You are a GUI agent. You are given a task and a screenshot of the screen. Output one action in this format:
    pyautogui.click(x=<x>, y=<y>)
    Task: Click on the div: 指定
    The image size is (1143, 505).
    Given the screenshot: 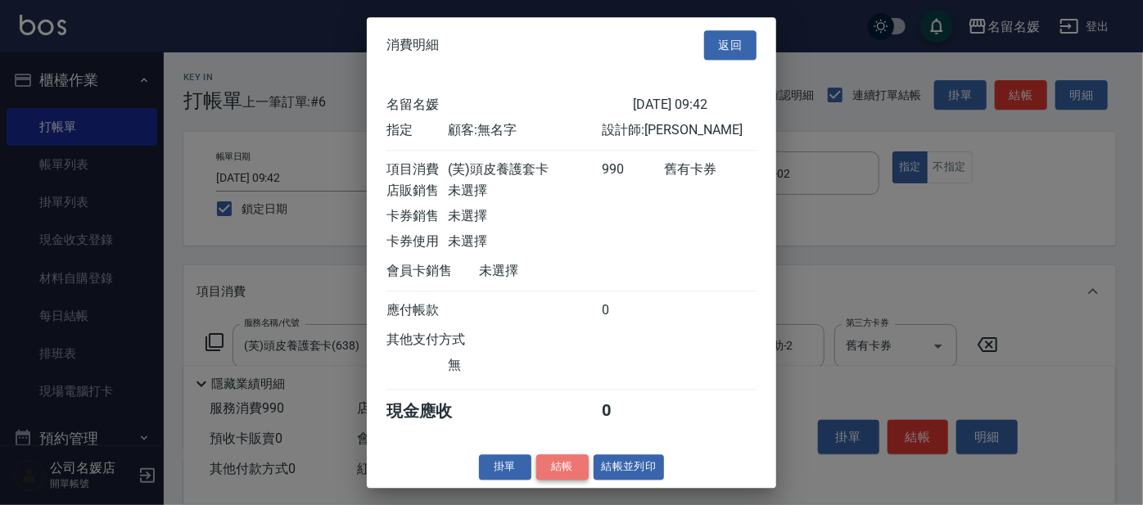 What is the action you would take?
    pyautogui.click(x=417, y=130)
    